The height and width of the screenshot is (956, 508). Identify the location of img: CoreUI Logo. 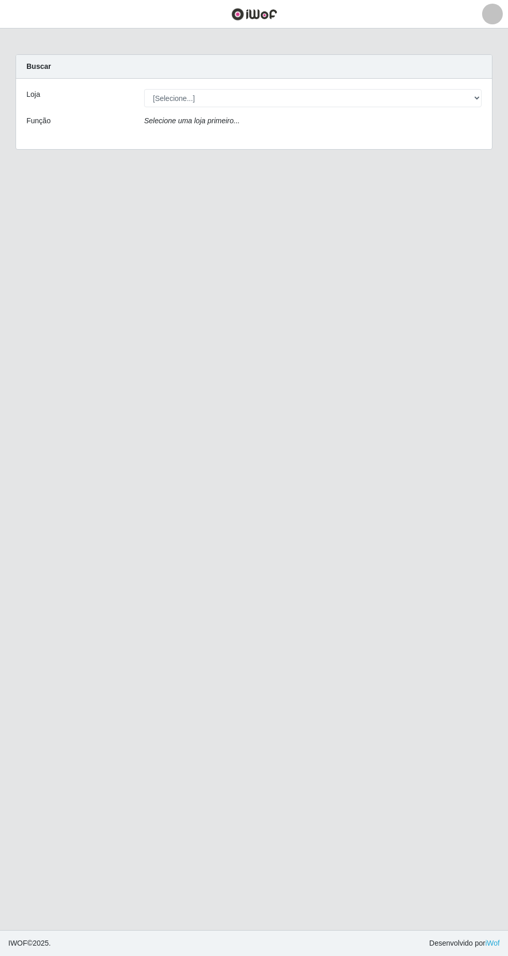
(254, 14).